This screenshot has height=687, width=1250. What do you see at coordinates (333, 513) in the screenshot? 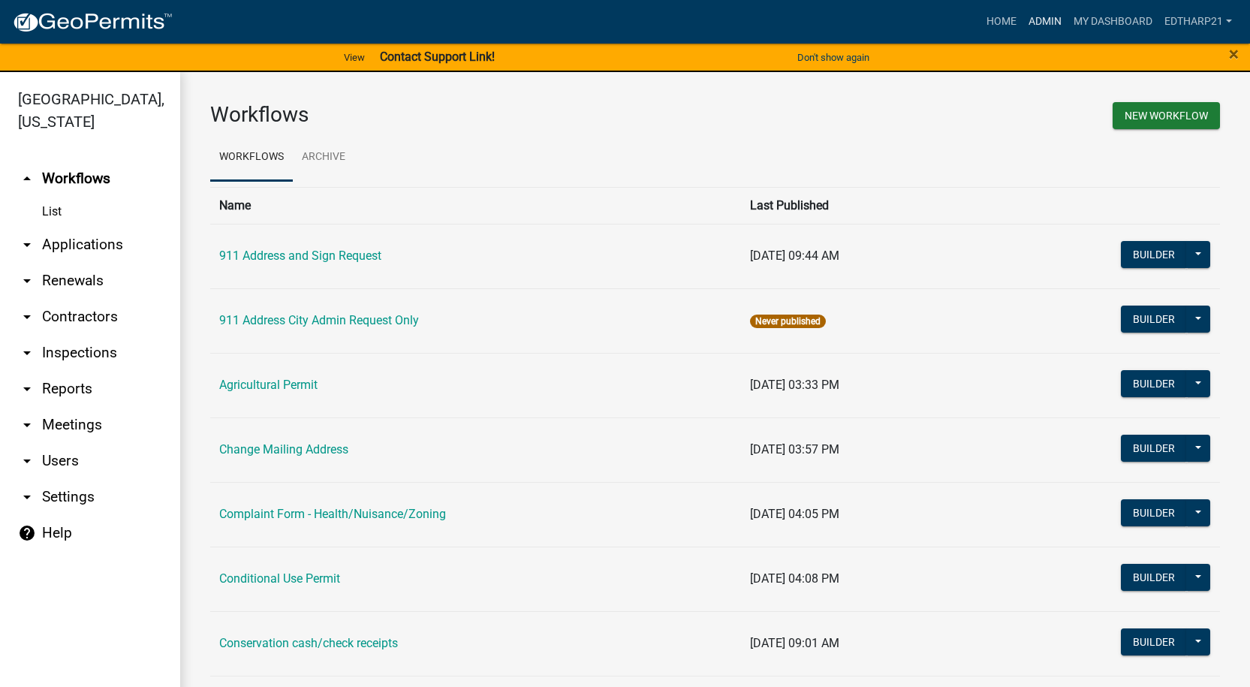
I see `a: Complaint Form - Health/Nuisance/Zoning` at bounding box center [333, 513].